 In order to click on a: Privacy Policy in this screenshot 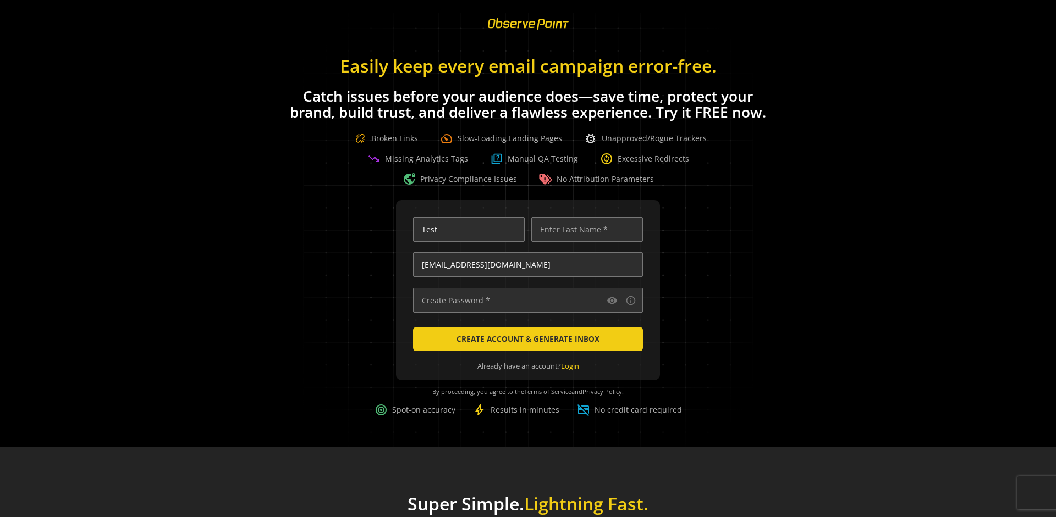, I will do `click(602, 391)`.